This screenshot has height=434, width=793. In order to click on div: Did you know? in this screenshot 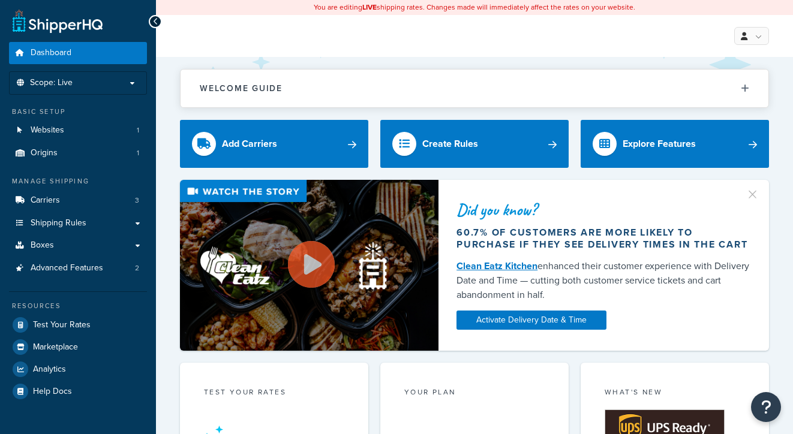, I will do `click(603, 210)`.